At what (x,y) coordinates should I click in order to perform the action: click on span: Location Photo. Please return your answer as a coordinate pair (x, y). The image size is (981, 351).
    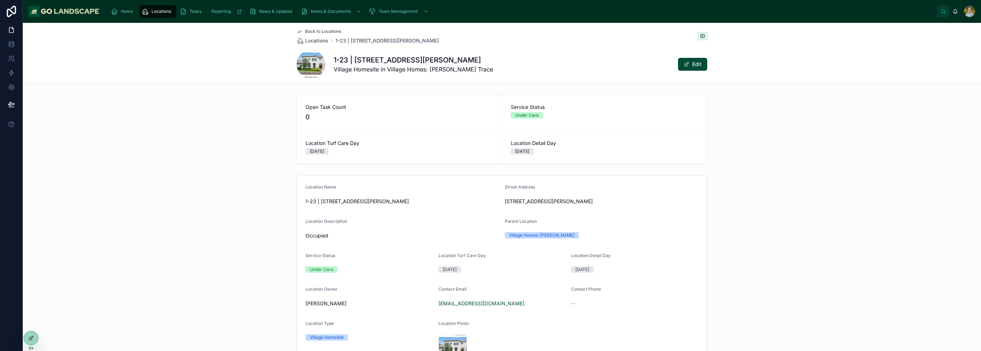
    Looking at the image, I should click on (454, 323).